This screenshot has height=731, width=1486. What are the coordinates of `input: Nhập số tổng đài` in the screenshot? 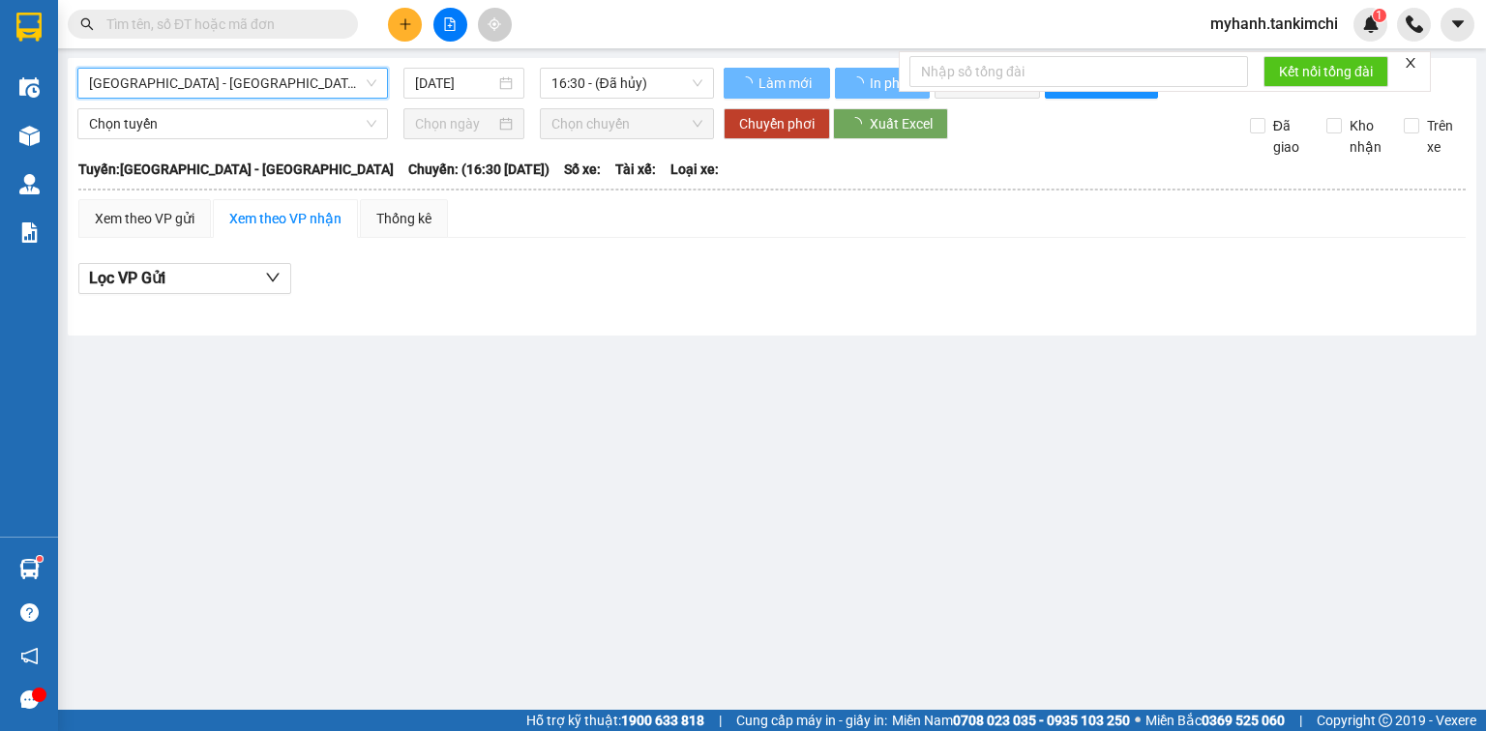 It's located at (1079, 72).